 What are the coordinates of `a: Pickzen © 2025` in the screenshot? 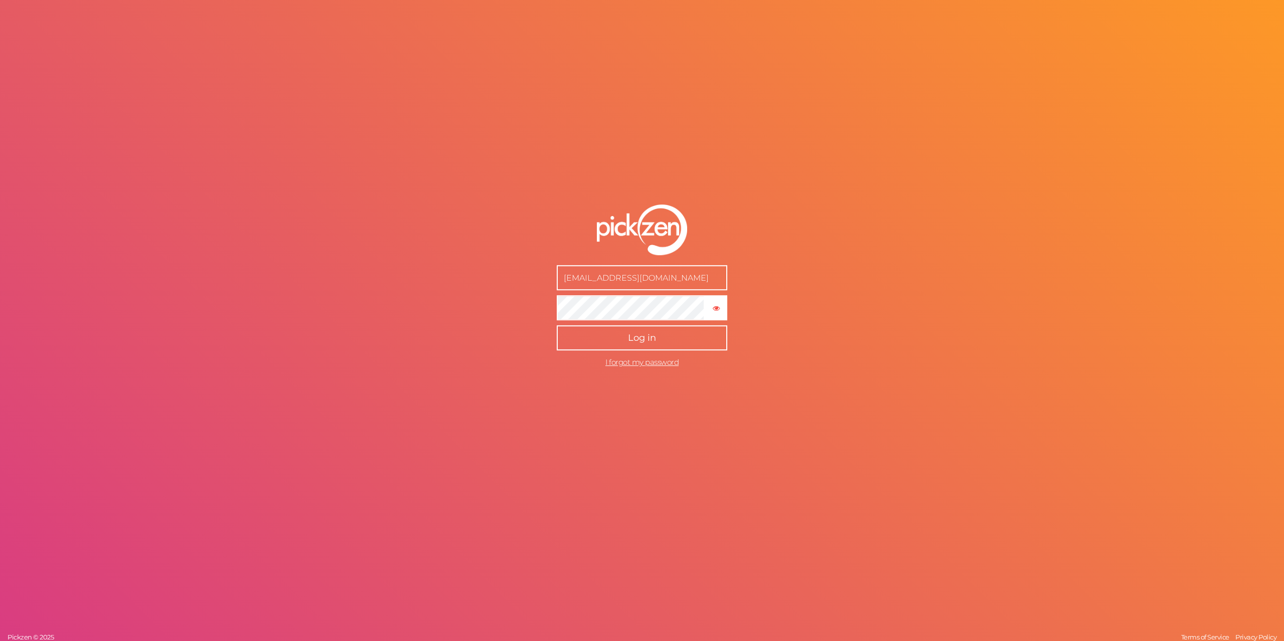 It's located at (31, 637).